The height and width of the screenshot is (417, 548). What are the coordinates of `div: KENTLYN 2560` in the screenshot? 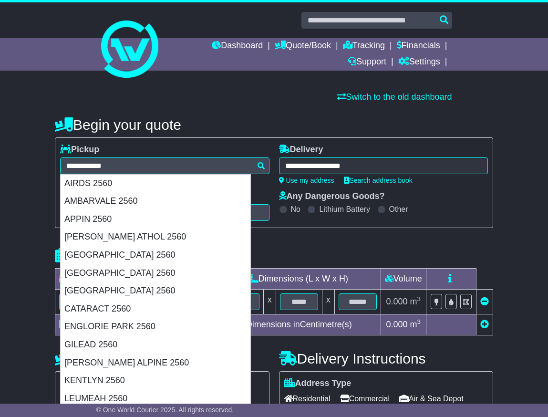 It's located at (155, 380).